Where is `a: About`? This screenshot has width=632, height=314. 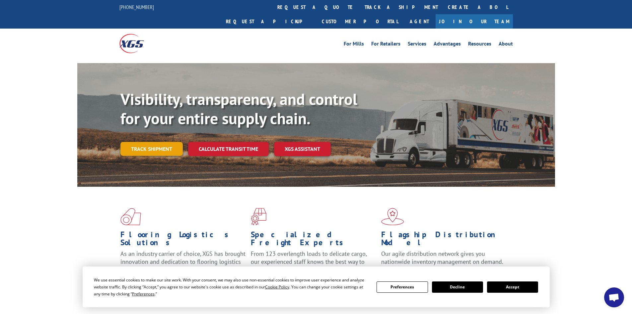 a: About is located at coordinates (506, 45).